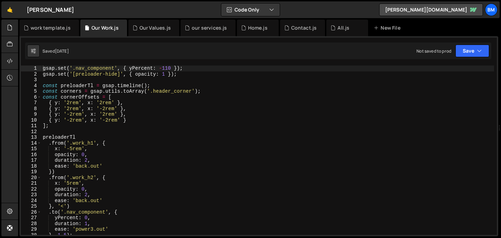 The height and width of the screenshot is (238, 501). What do you see at coordinates (31, 114) in the screenshot?
I see `div: 9` at bounding box center [31, 114].